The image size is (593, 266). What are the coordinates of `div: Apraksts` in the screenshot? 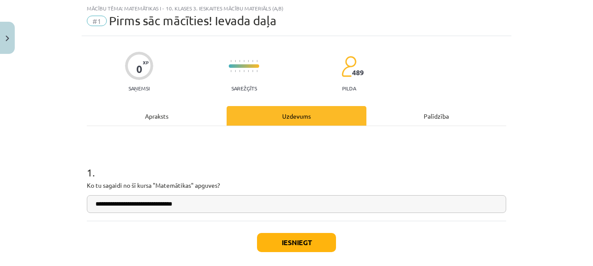 It's located at (157, 116).